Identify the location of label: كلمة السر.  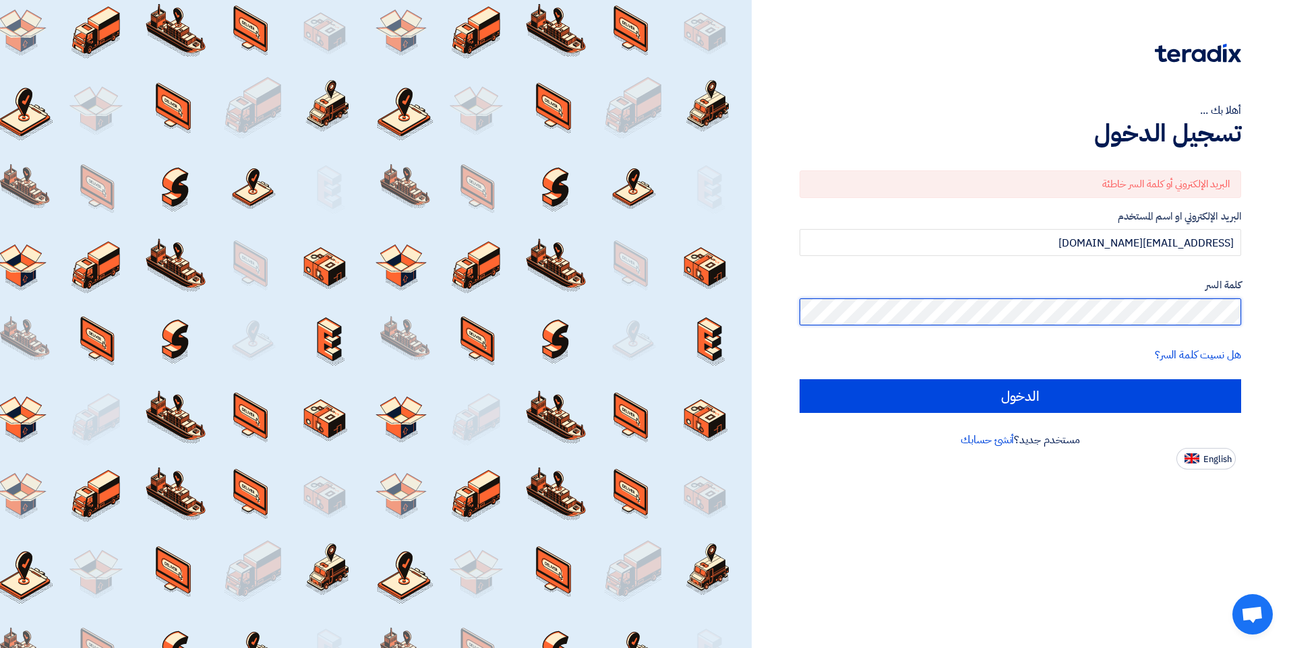
(1020, 285).